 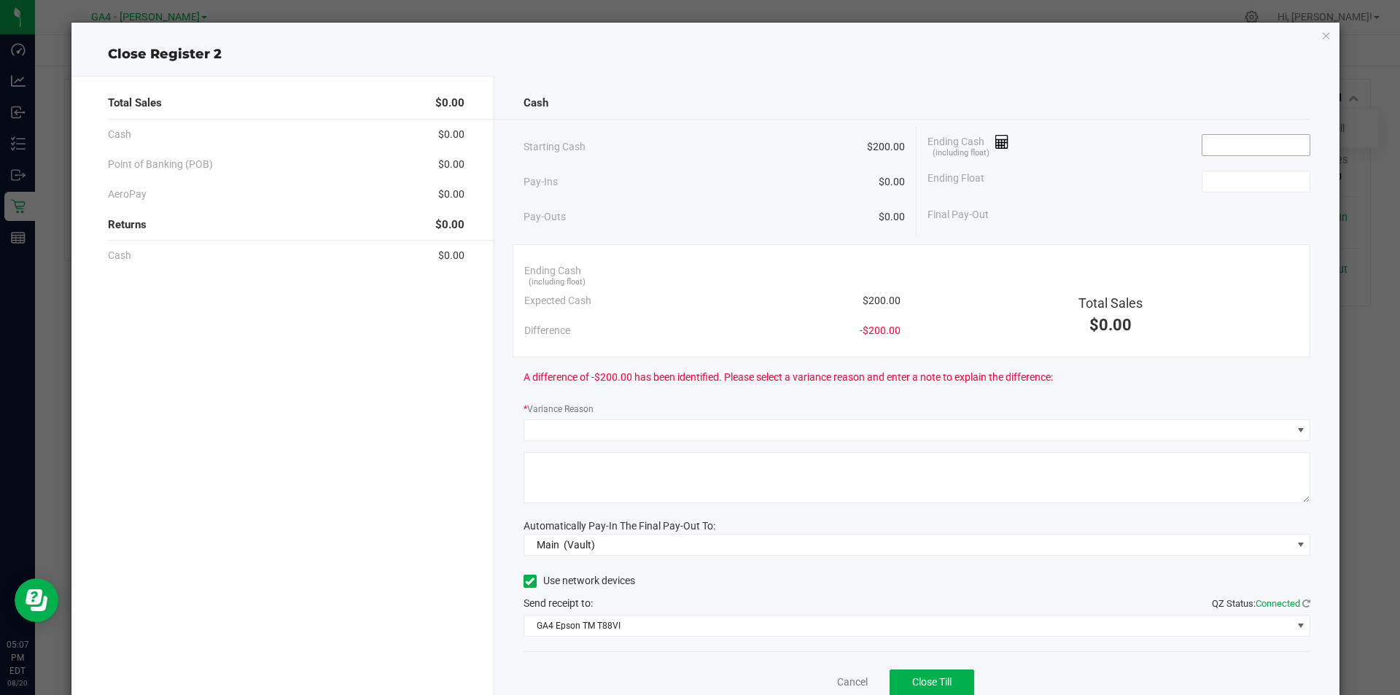 What do you see at coordinates (558, 603) in the screenshot?
I see `span: Send receipt to:` at bounding box center [558, 603].